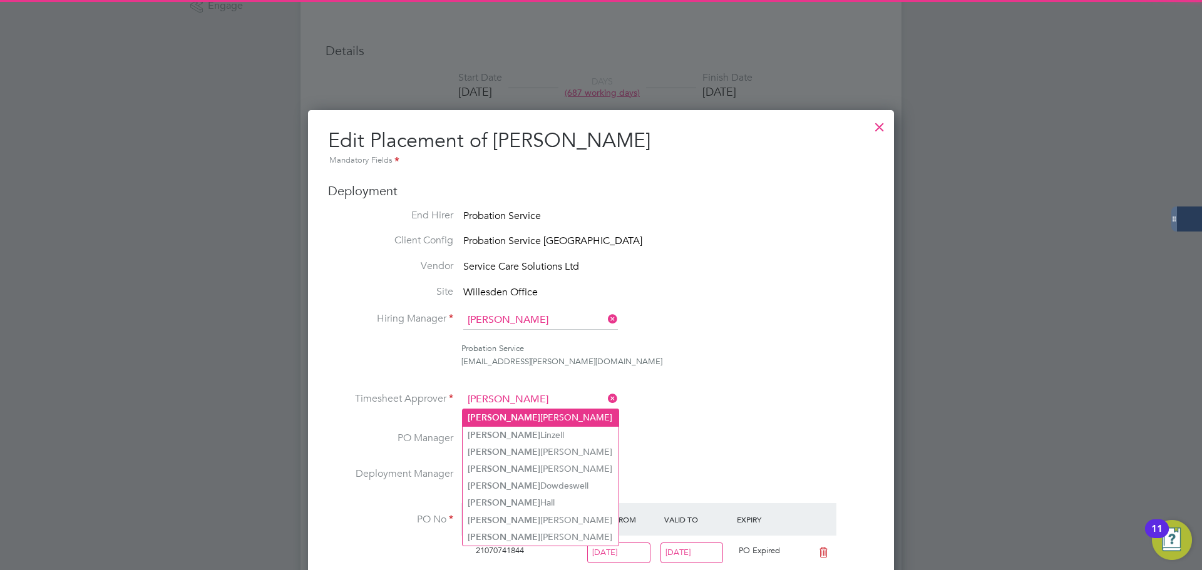 The image size is (1202, 570). What do you see at coordinates (390, 215) in the screenshot?
I see `label: End Hirer` at bounding box center [390, 215].